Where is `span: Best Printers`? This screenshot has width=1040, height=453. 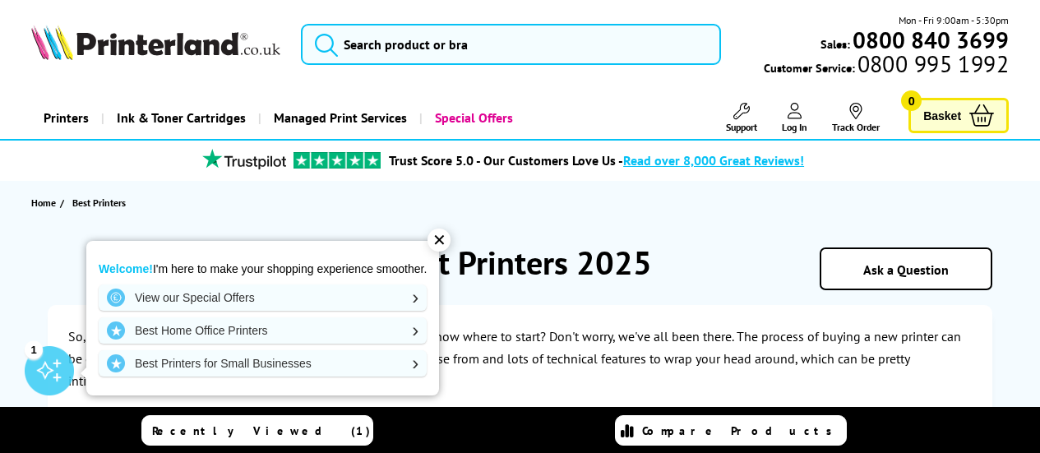
span: Best Printers is located at coordinates (99, 202).